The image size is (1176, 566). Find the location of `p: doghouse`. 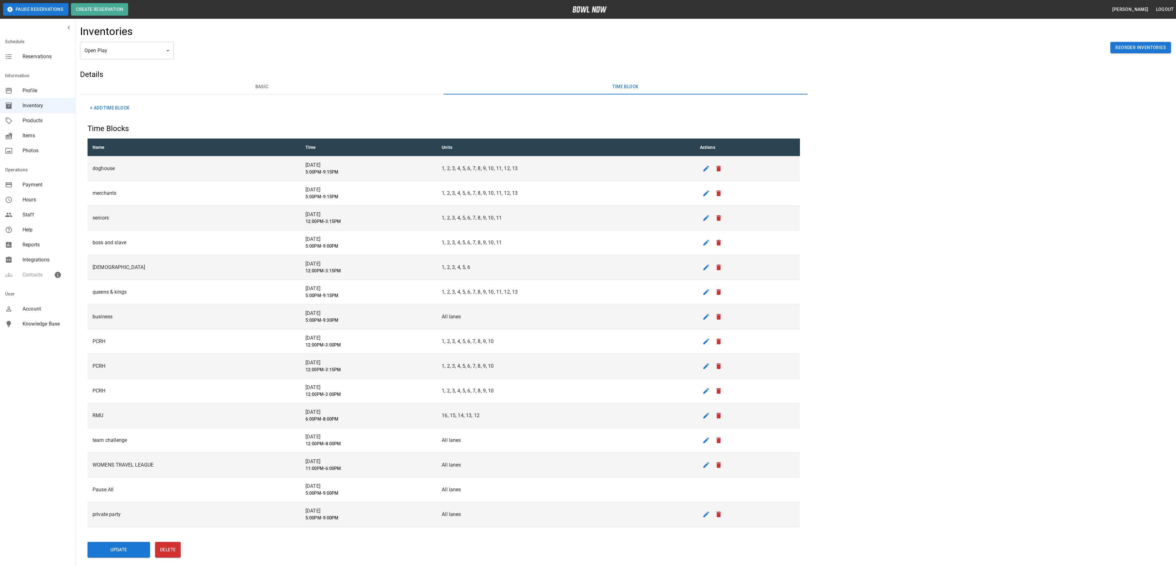

p: doghouse is located at coordinates (194, 168).